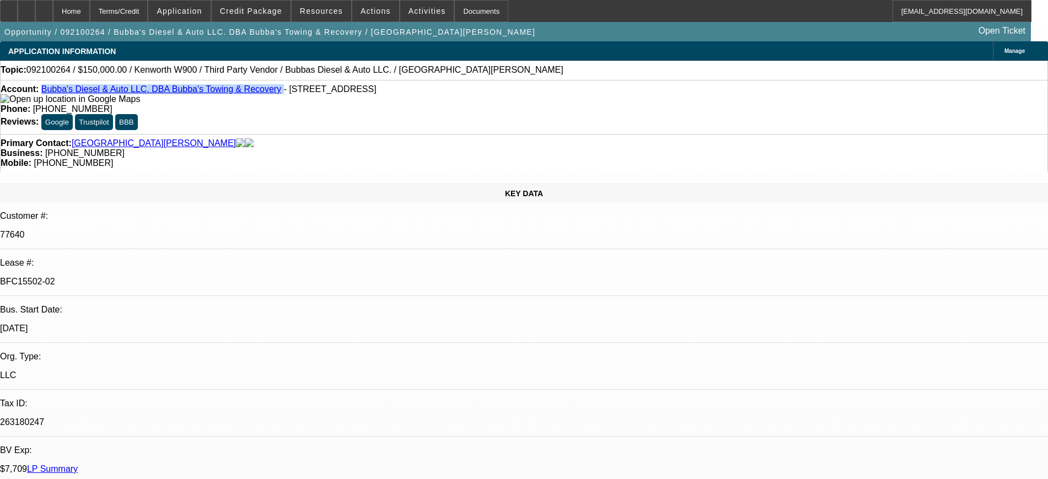  Describe the element at coordinates (13, 70) in the screenshot. I see `strong: Topic:` at that location.